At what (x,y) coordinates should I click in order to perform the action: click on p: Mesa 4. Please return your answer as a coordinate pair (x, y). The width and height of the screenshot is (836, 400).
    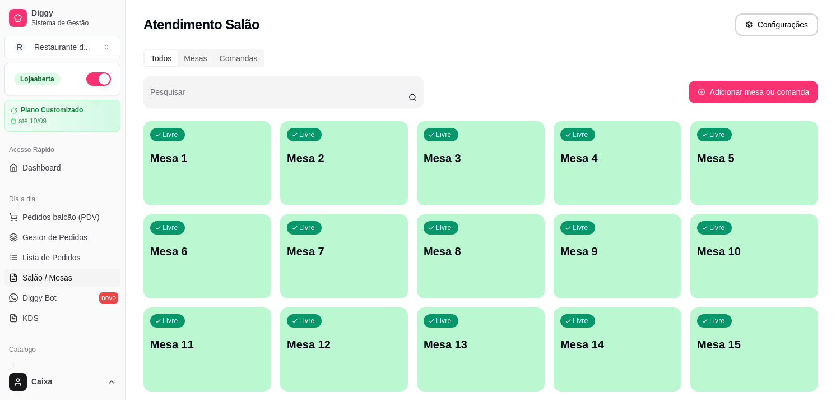
    Looking at the image, I should click on (618, 158).